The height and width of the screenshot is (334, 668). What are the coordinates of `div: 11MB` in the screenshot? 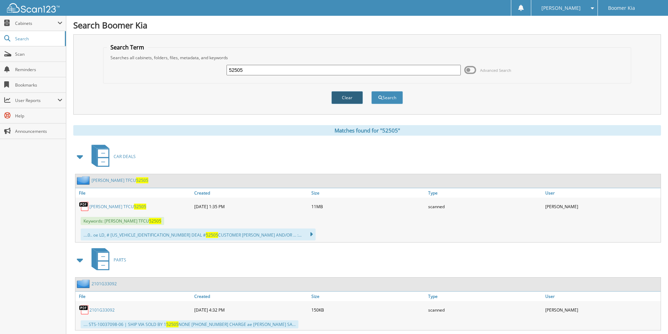 It's located at (368, 207).